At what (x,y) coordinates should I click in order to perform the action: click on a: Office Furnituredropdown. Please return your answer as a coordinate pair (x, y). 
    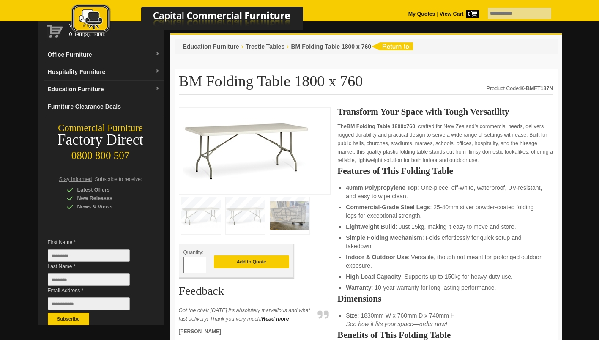
    Looking at the image, I should click on (104, 55).